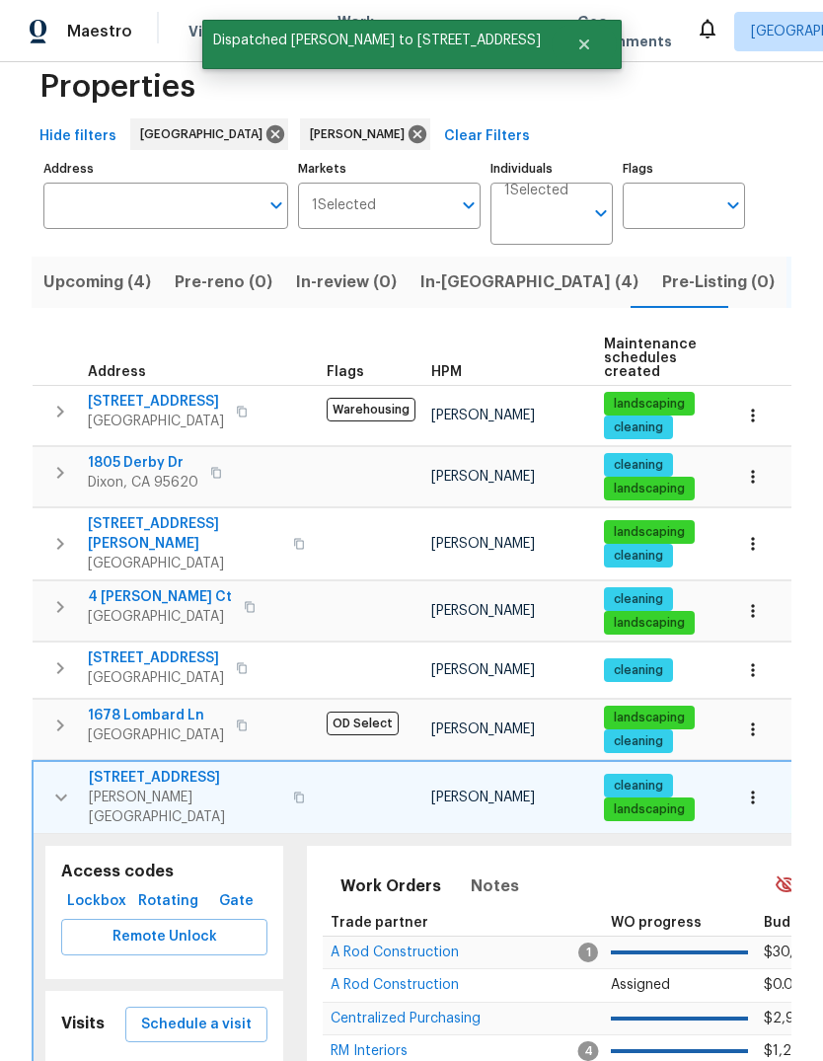 The image size is (823, 1061). Describe the element at coordinates (168, 901) in the screenshot. I see `span: Rotating` at that location.